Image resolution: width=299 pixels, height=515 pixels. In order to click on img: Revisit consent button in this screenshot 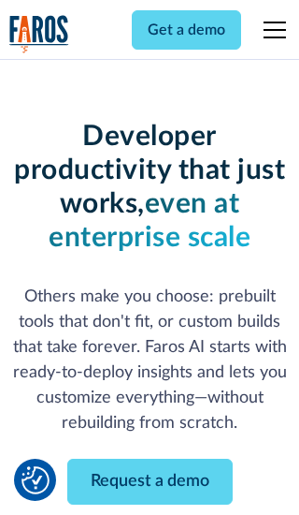, I will do `click(36, 480)`.